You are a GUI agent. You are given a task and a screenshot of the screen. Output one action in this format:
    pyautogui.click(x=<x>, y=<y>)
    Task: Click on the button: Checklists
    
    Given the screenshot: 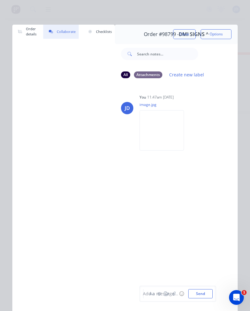 What is the action you would take?
    pyautogui.click(x=98, y=32)
    